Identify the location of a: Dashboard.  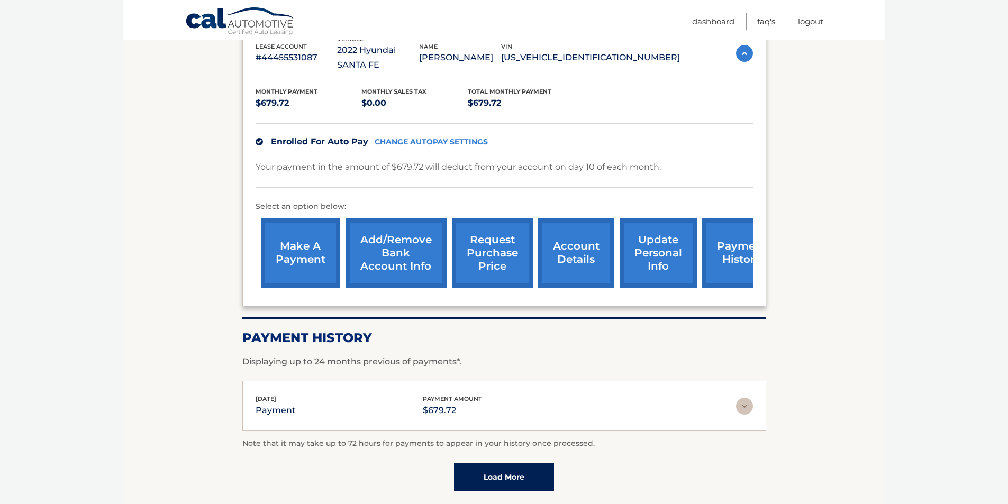
(714, 21).